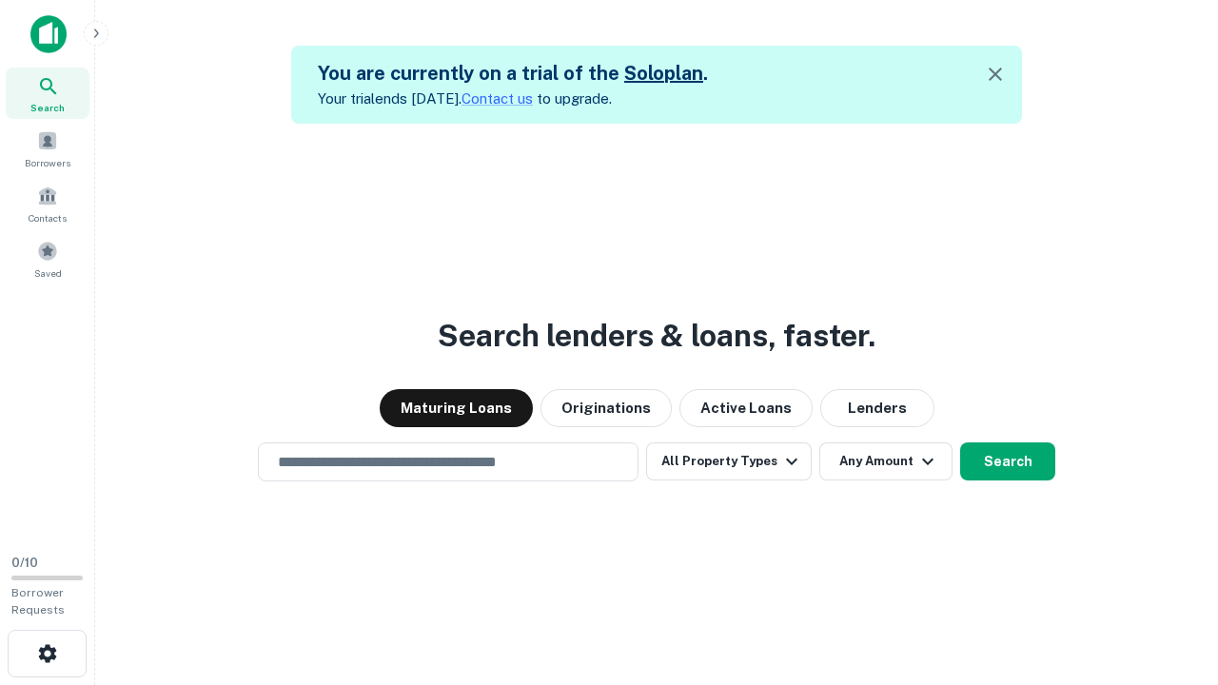 This screenshot has height=685, width=1218. What do you see at coordinates (513, 73) in the screenshot?
I see `h5: You are currently on a trial of the .` at bounding box center [513, 73].